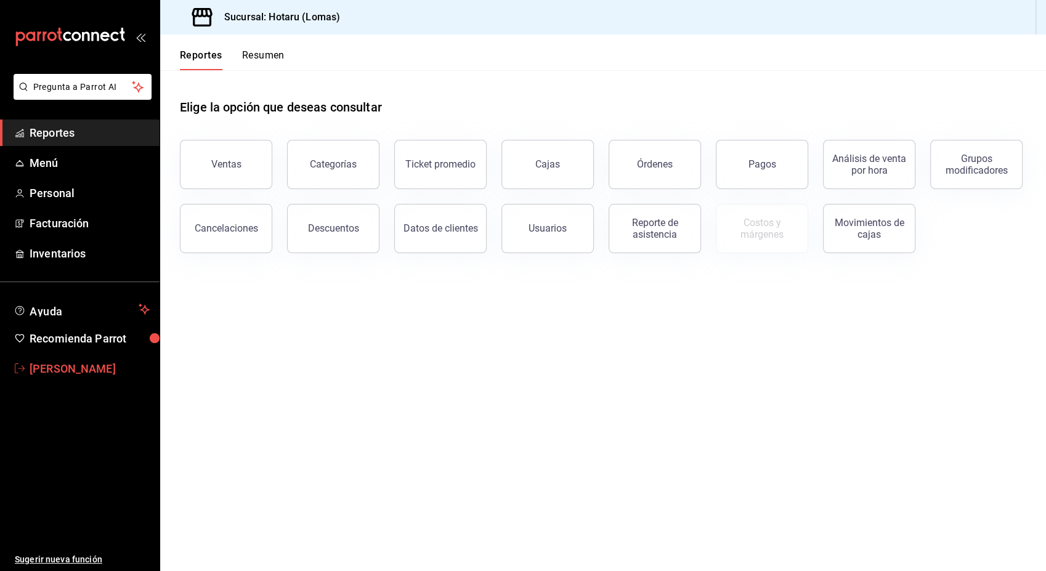  What do you see at coordinates (232, 60) in the screenshot?
I see `div: Pestañas de navegación` at bounding box center [232, 60].